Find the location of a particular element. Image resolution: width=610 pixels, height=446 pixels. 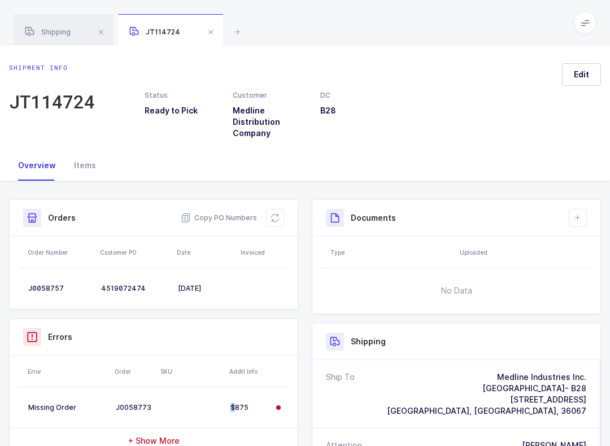

span: Edit is located at coordinates (581, 75).